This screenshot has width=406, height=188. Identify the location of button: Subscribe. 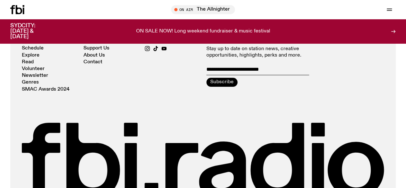
(222, 82).